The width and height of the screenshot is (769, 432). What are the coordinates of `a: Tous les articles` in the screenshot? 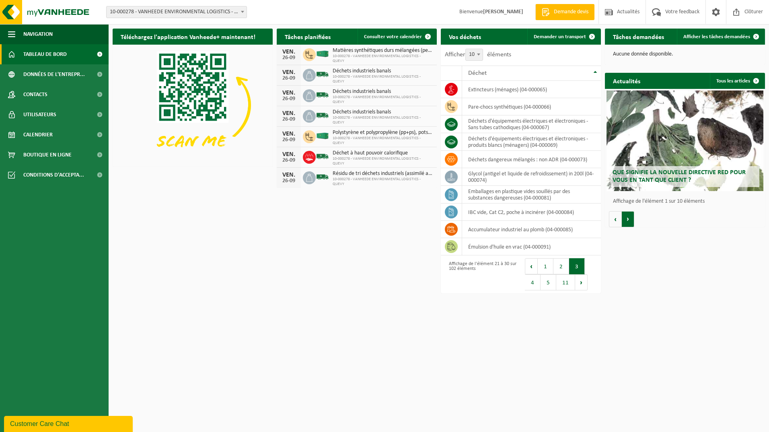 It's located at (737, 81).